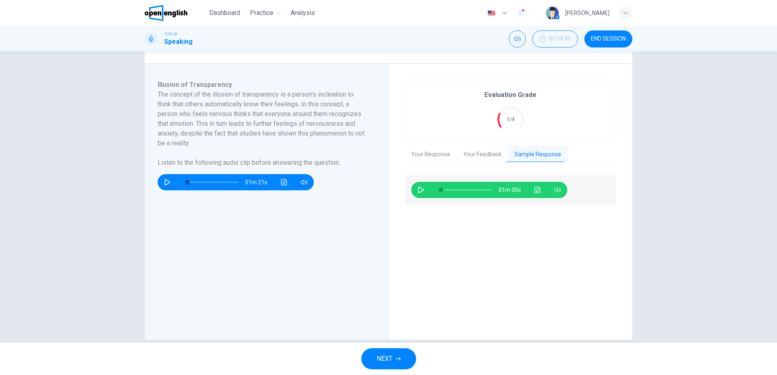  What do you see at coordinates (513, 190) in the screenshot?
I see `span: 01m 00s` at bounding box center [513, 190].